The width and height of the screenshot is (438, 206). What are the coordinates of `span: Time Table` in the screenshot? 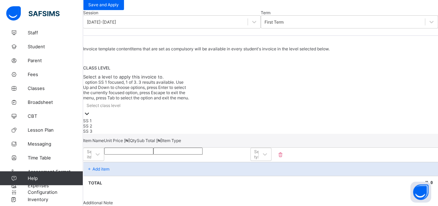 It's located at (55, 157).